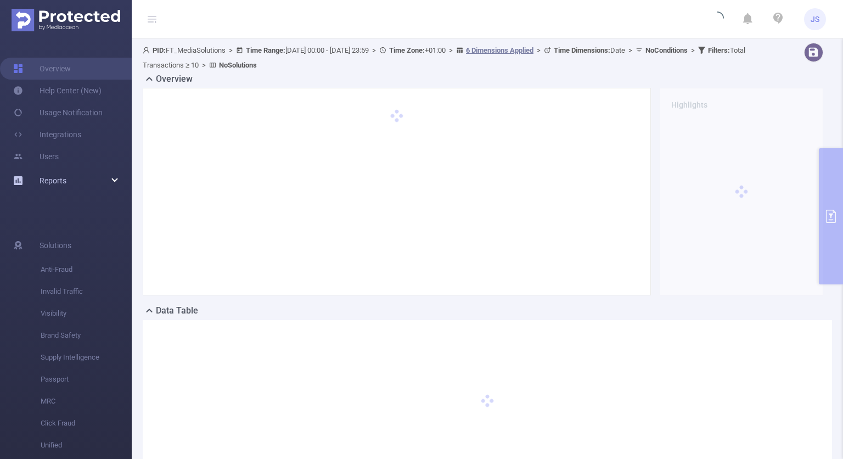 The image size is (843, 459). What do you see at coordinates (86, 379) in the screenshot?
I see `span: Passport` at bounding box center [86, 379].